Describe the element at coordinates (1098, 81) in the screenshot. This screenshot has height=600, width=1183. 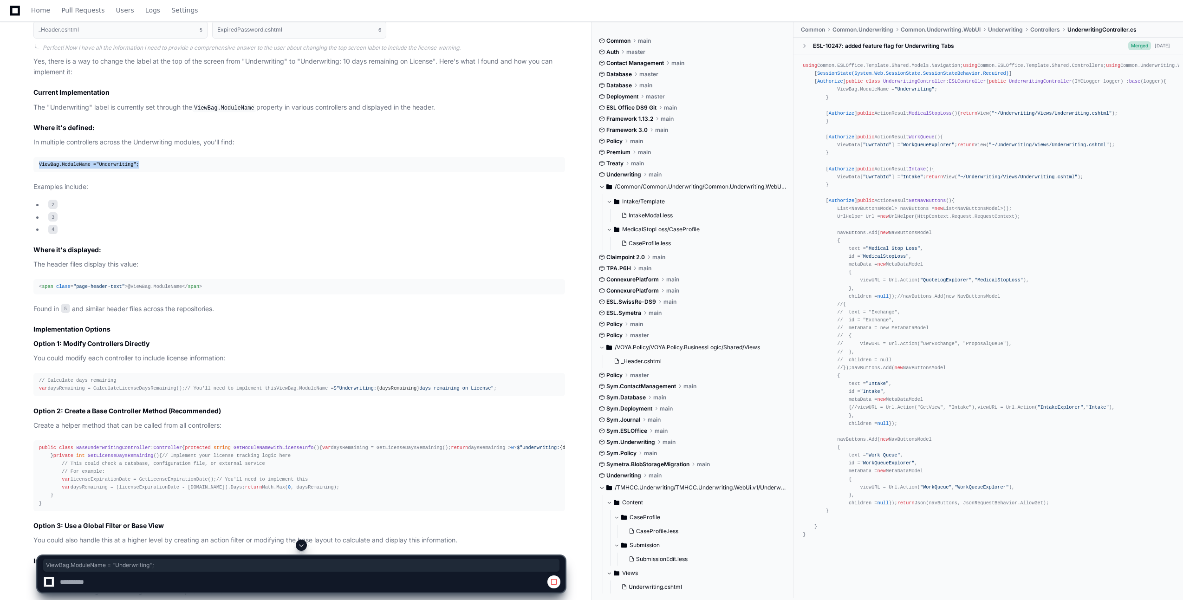
I see `span: IYCLogger logger` at that location.